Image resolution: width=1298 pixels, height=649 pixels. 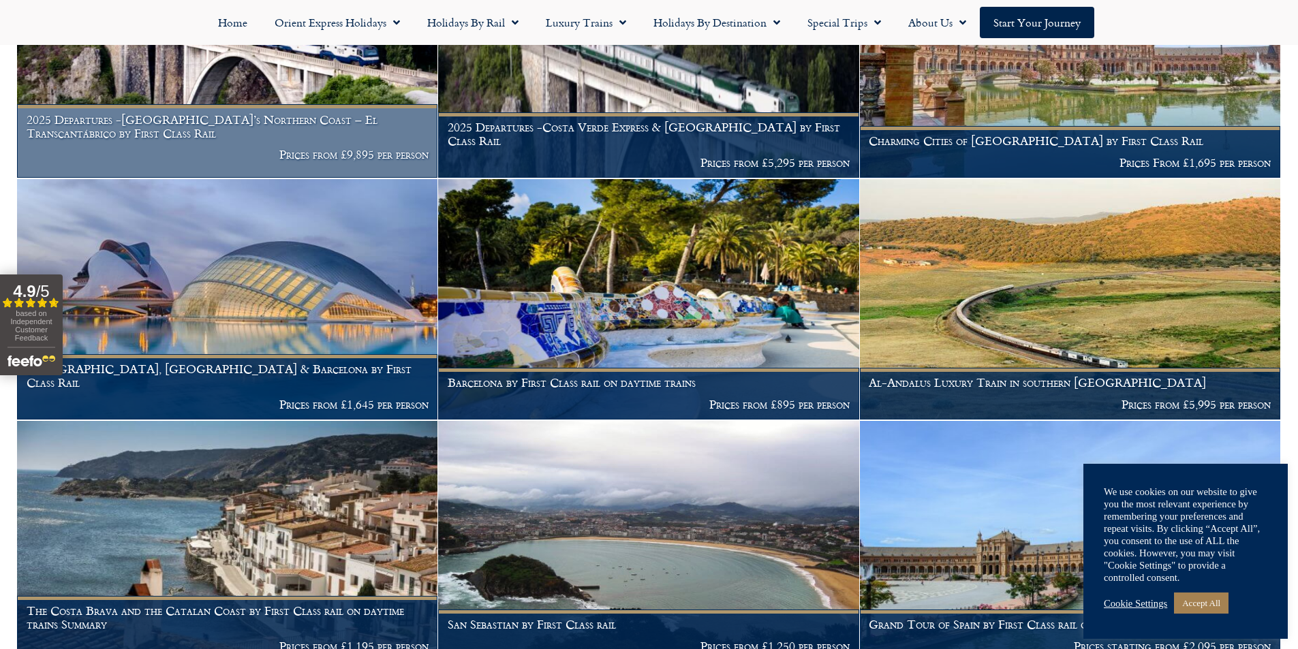 What do you see at coordinates (937, 22) in the screenshot?
I see `a: About Us` at bounding box center [937, 22].